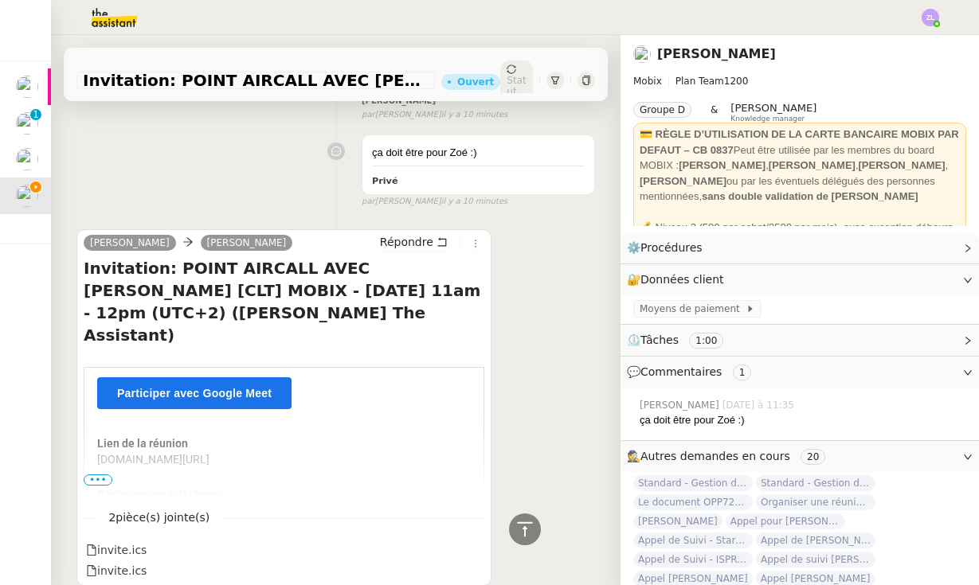 The width and height of the screenshot is (979, 585). Describe the element at coordinates (36, 116) in the screenshot. I see `p: 1` at that location.